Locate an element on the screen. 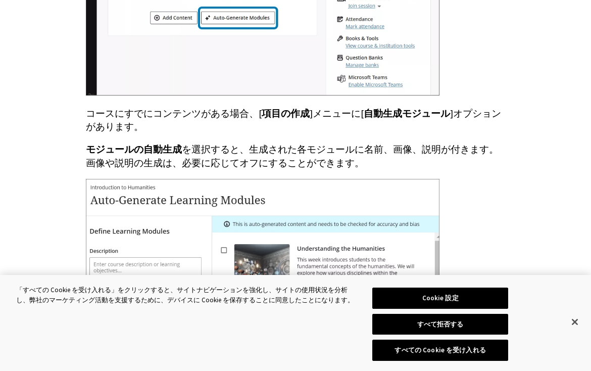  p: コースにすでにコンテンツがある場合、[ ]メニューに[ ]オプションがあります。 is located at coordinates (296, 120).